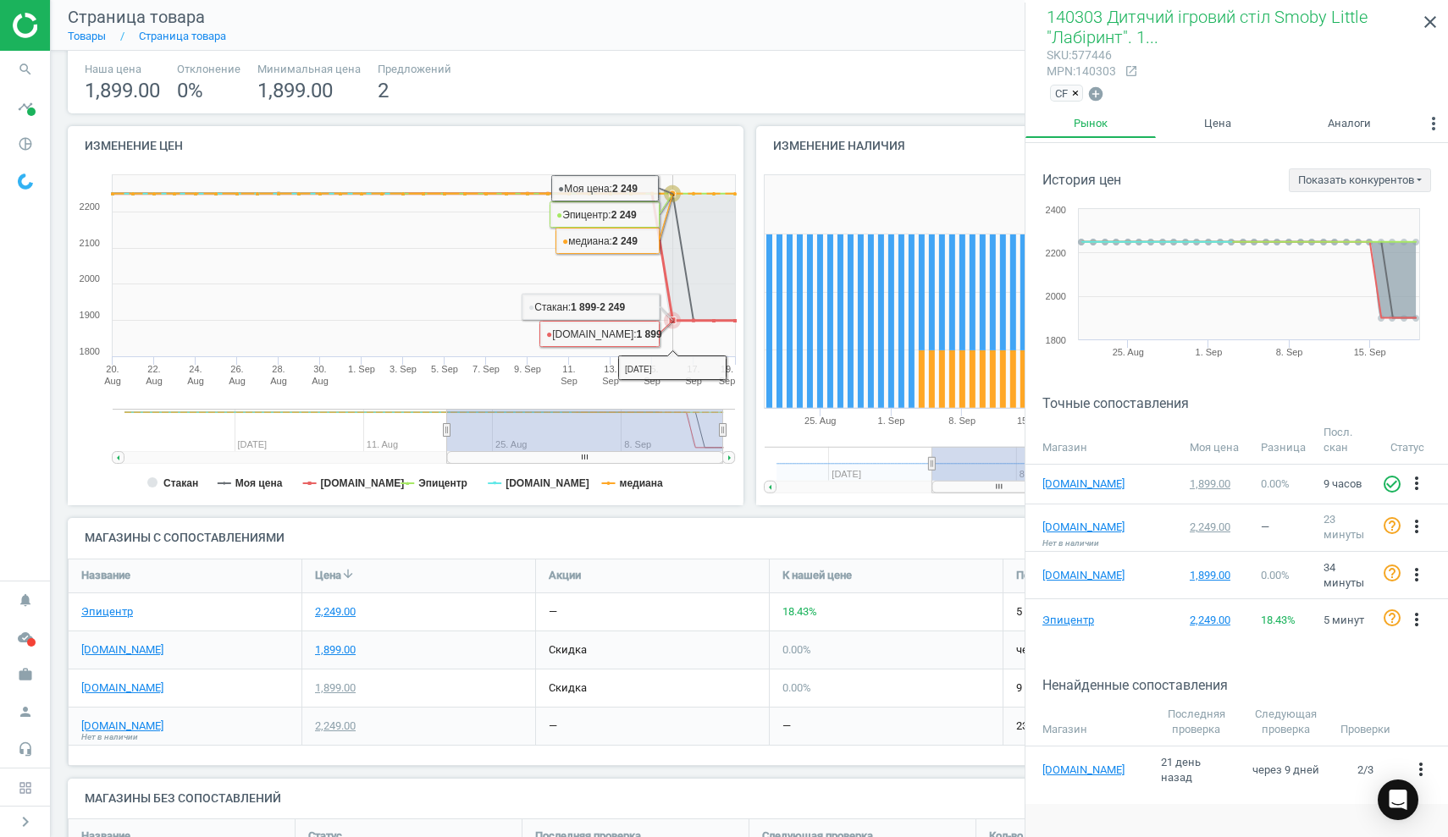  Describe the element at coordinates (820, 421) in the screenshot. I see `tspan: 25. Aug` at that location.